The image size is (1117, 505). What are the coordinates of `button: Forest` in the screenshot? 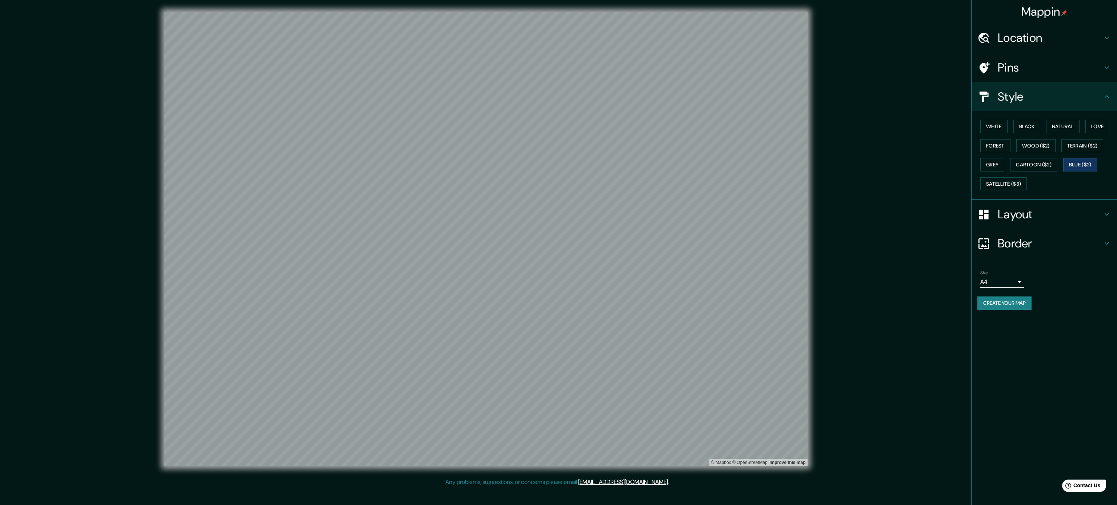 It's located at (995, 146).